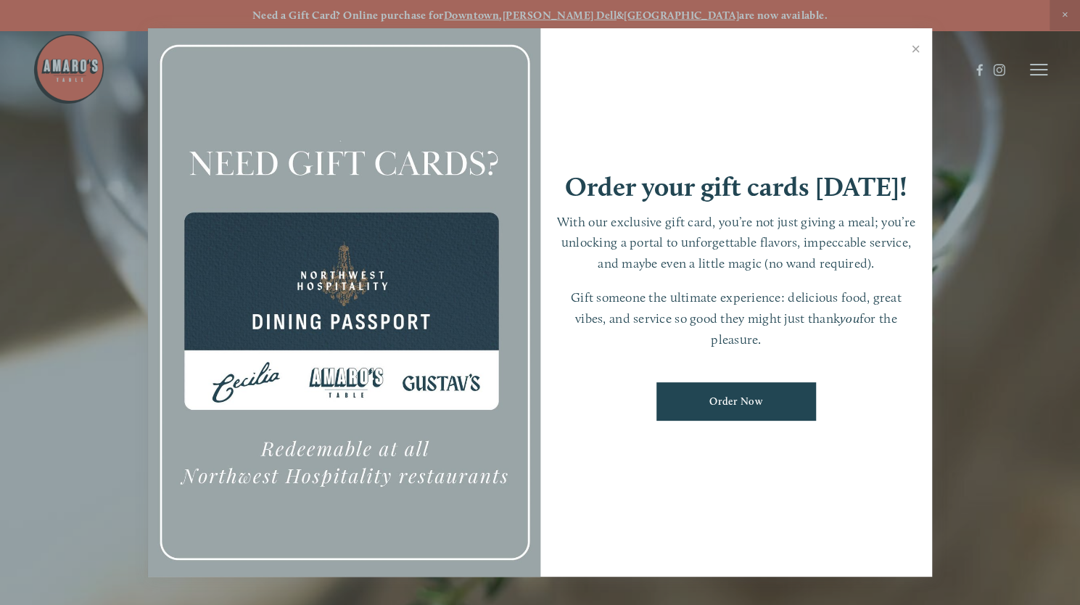 The image size is (1080, 605). What do you see at coordinates (736, 243) in the screenshot?
I see `p: With our exclusive gift card, you’re not just giving a meal; you’re unlocking a portal to unforge...` at bounding box center [736, 243].